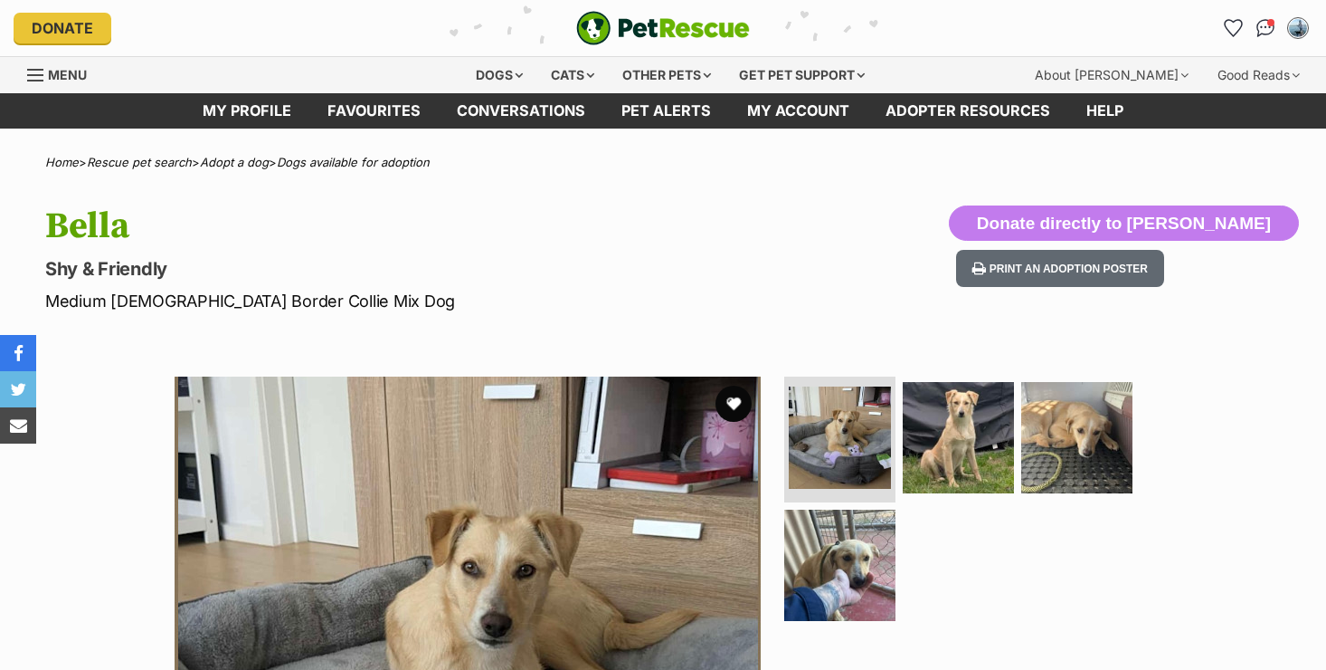  Describe the element at coordinates (1298, 28) in the screenshot. I see `button: My account` at that location.